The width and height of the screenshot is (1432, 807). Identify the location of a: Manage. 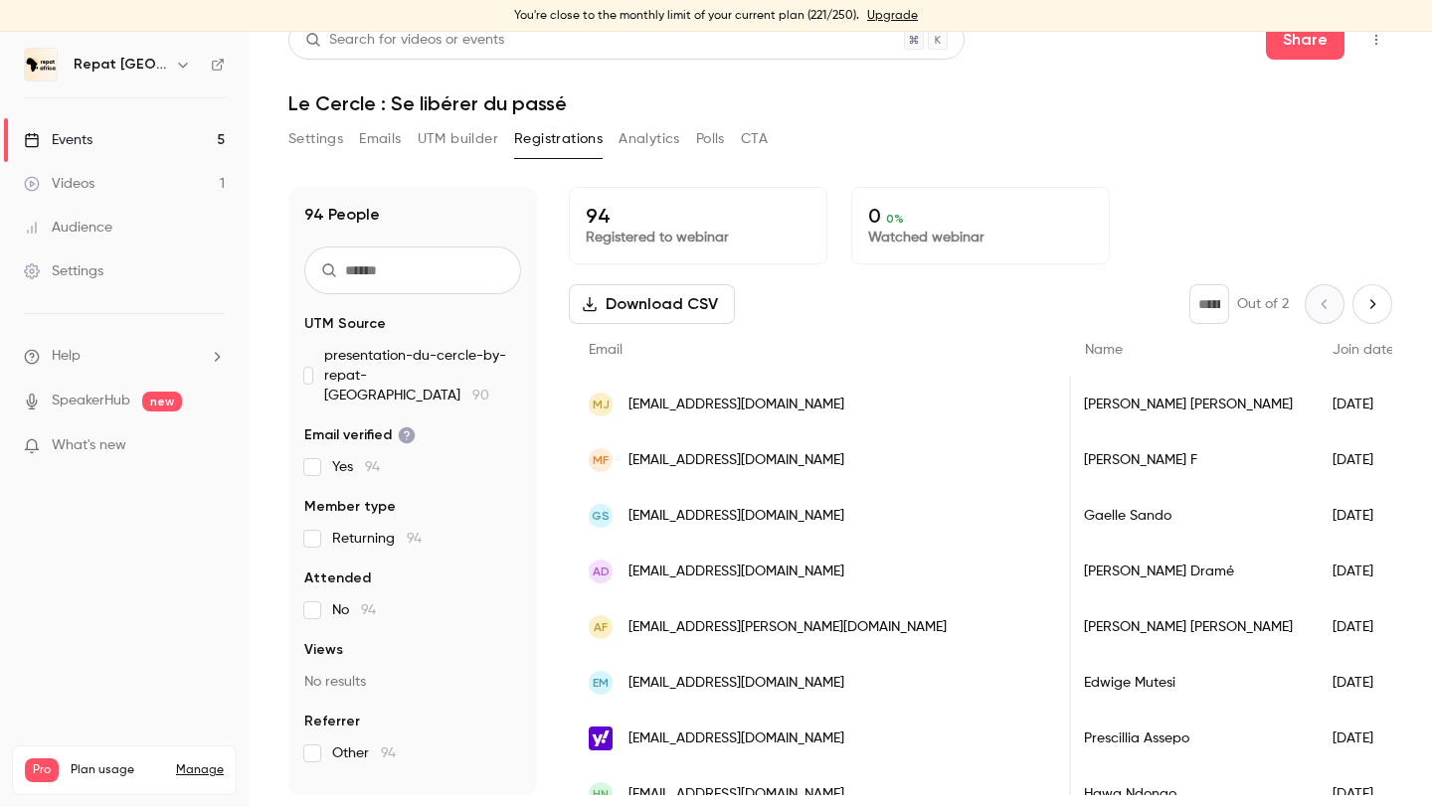
(200, 771).